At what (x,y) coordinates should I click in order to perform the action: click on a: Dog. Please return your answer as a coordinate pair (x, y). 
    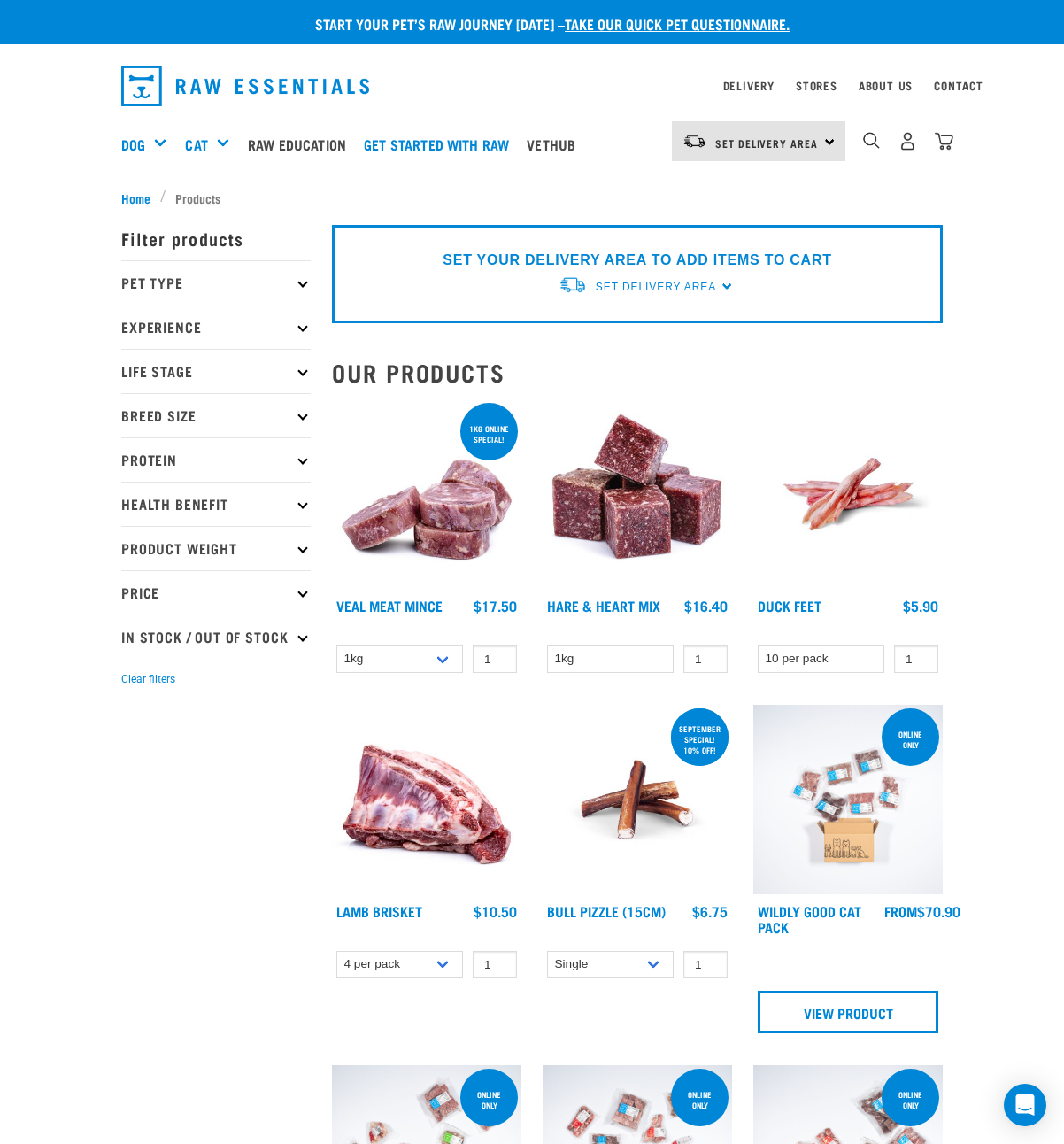
    Looking at the image, I should click on (133, 144).